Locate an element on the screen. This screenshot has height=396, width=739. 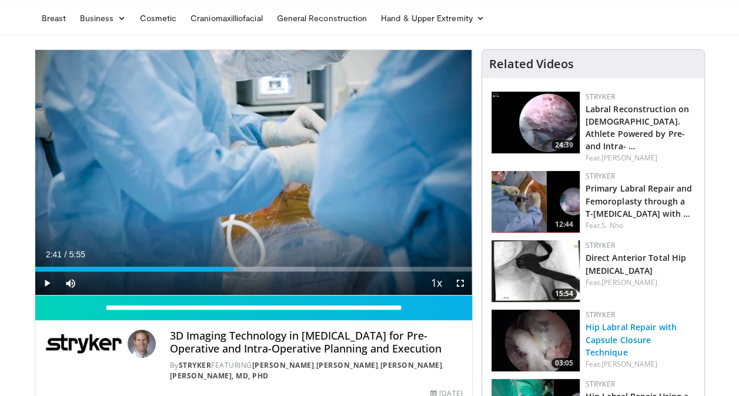
a: 12:44 is located at coordinates (536, 202).